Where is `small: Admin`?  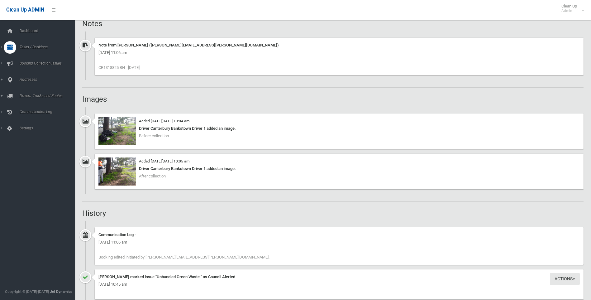
small: Admin is located at coordinates (569, 11).